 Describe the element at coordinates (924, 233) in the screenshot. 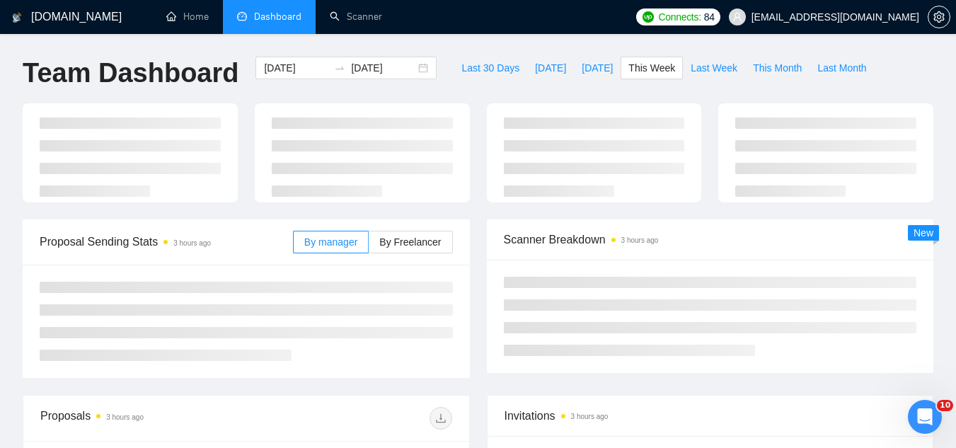

I see `span: New` at that location.